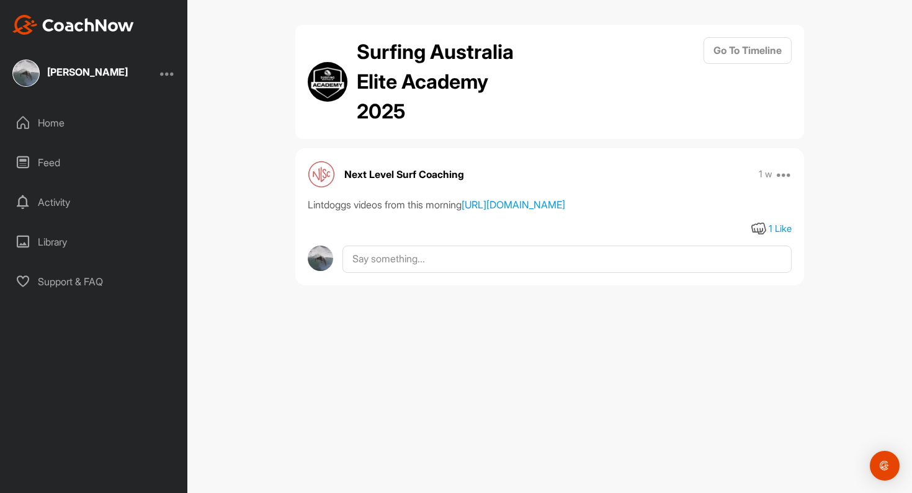  Describe the element at coordinates (765, 174) in the screenshot. I see `p: 1 w` at that location.